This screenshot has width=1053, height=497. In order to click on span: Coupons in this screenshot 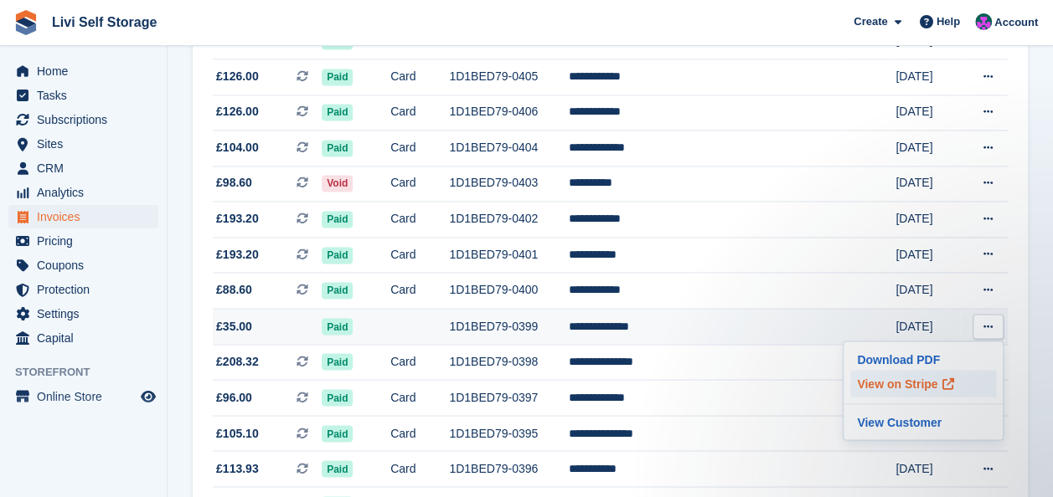, I will do `click(87, 265)`.